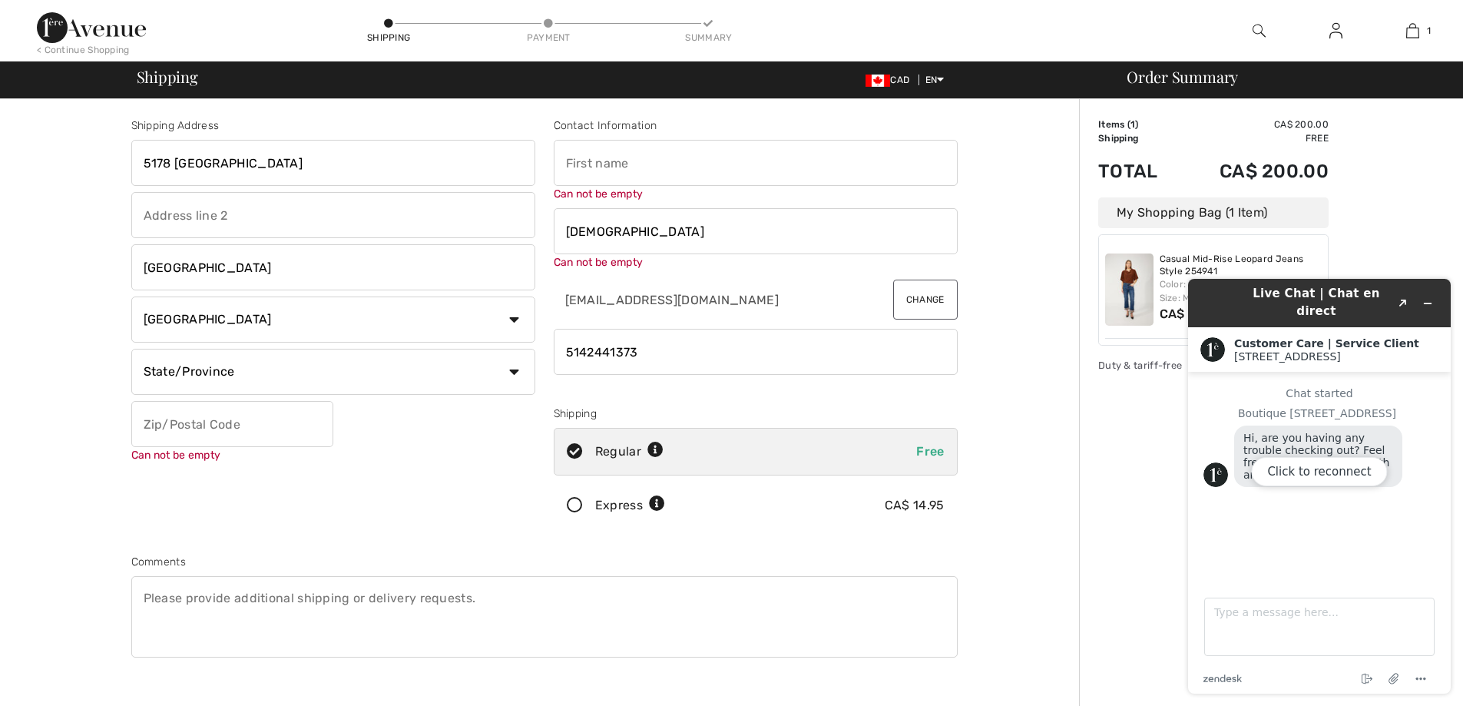 The height and width of the screenshot is (706, 1463). What do you see at coordinates (333, 163) in the screenshot?
I see `input: Address line 1` at bounding box center [333, 163].